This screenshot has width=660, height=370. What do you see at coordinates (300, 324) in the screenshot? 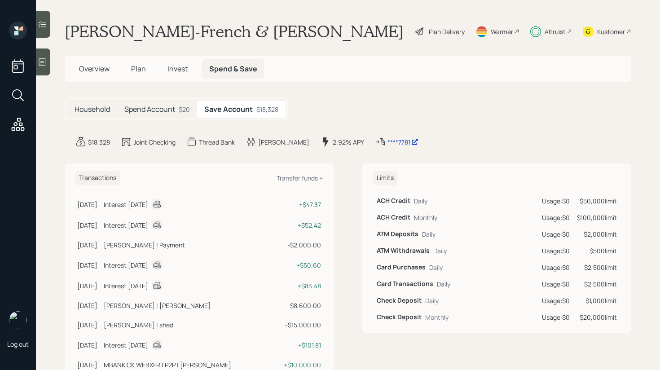
I see `div: - $15,000.00` at bounding box center [300, 324].